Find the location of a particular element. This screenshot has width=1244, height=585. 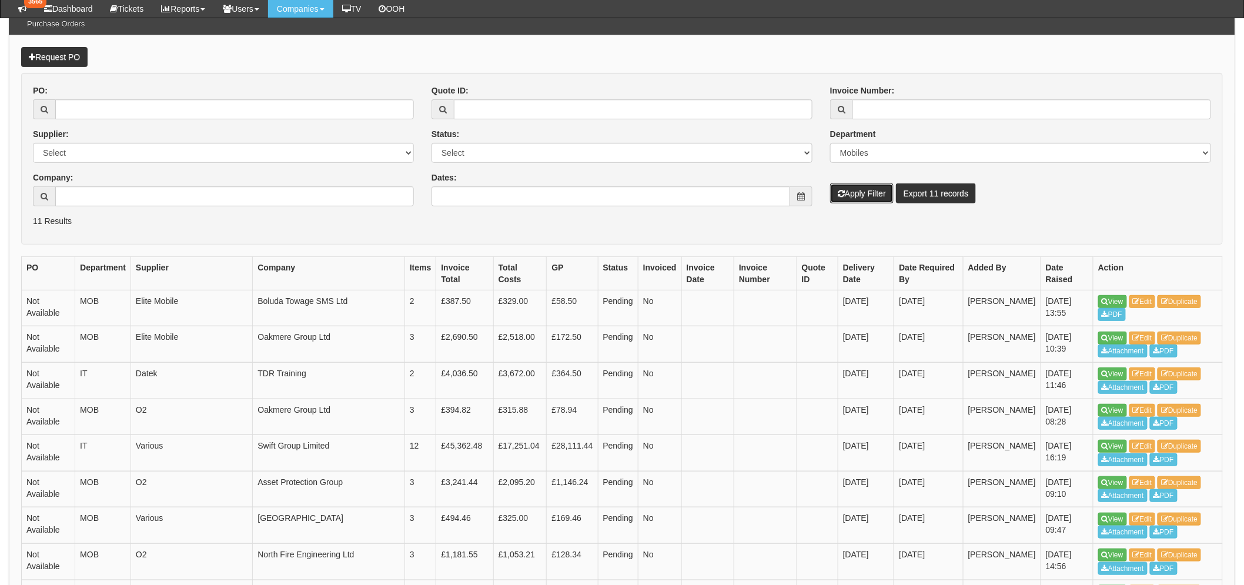

td: £325.00 is located at coordinates (520, 526).